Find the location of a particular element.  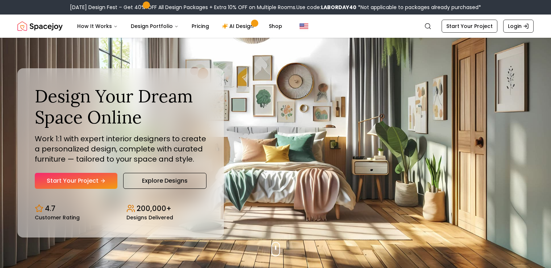

small: Customer Rating is located at coordinates (57, 217).